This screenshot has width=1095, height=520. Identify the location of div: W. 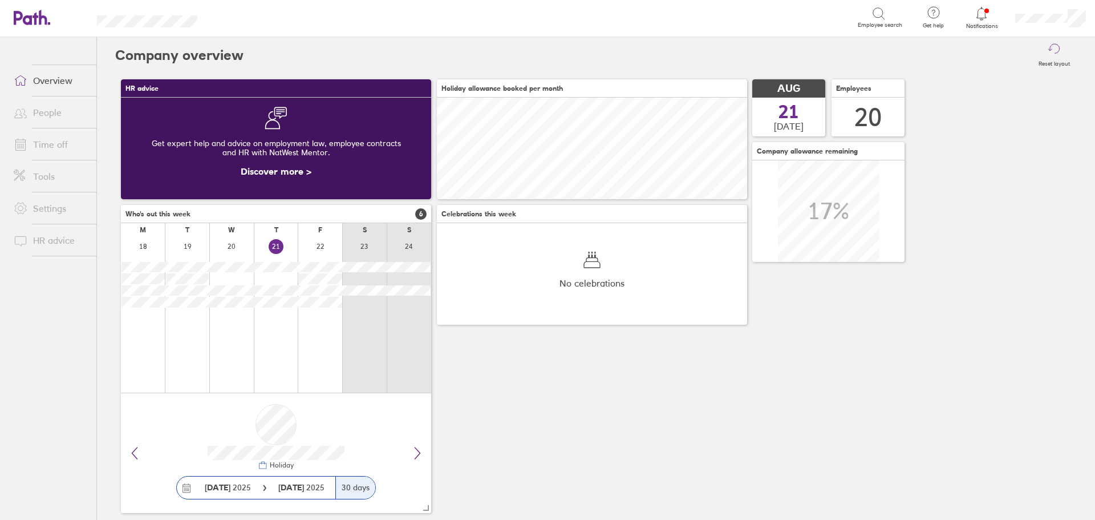
(232, 230).